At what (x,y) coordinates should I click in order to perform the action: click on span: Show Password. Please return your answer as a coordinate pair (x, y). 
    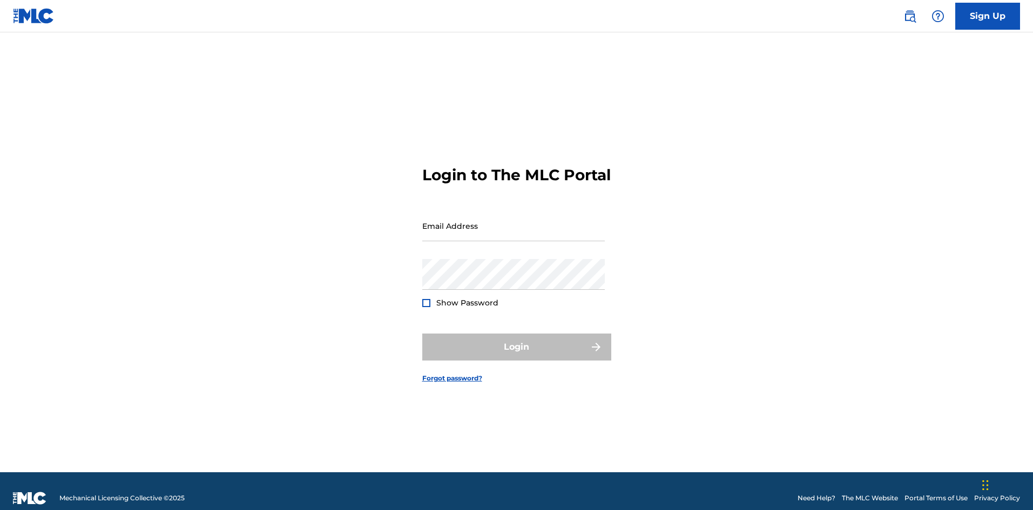
    Looking at the image, I should click on (467, 303).